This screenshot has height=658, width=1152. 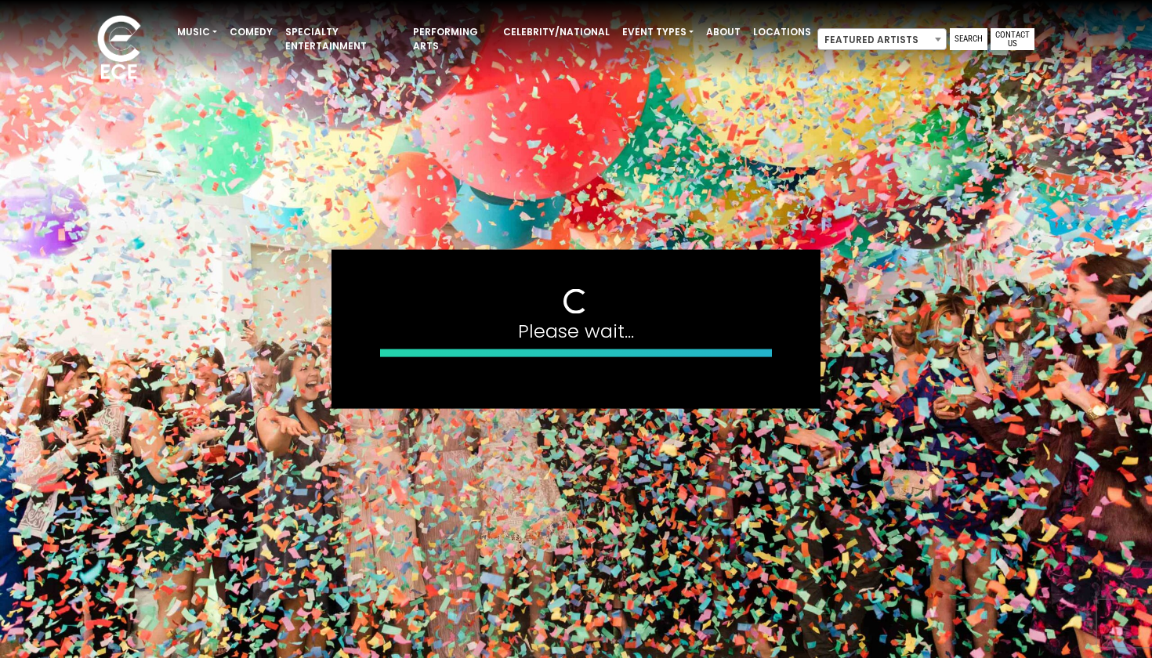 I want to click on a: About, so click(x=723, y=32).